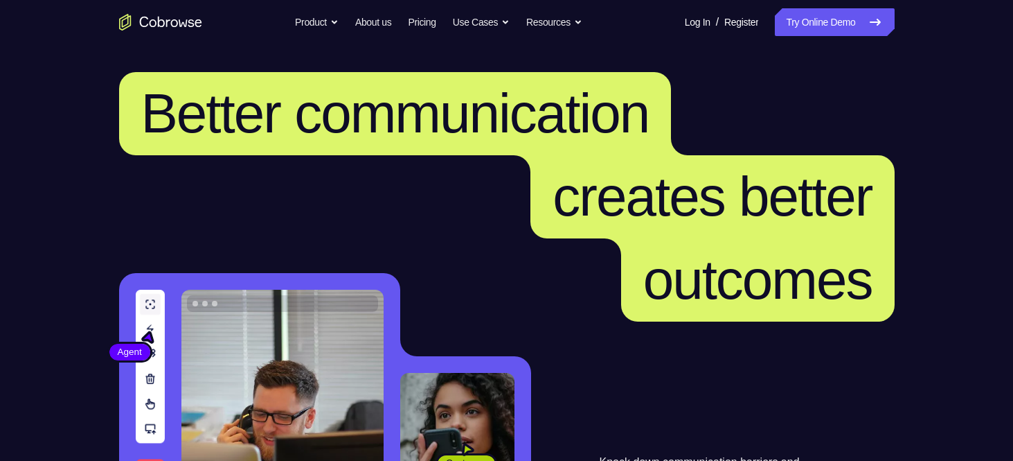 This screenshot has height=461, width=1013. Describe the element at coordinates (422, 22) in the screenshot. I see `a: Pricing` at that location.